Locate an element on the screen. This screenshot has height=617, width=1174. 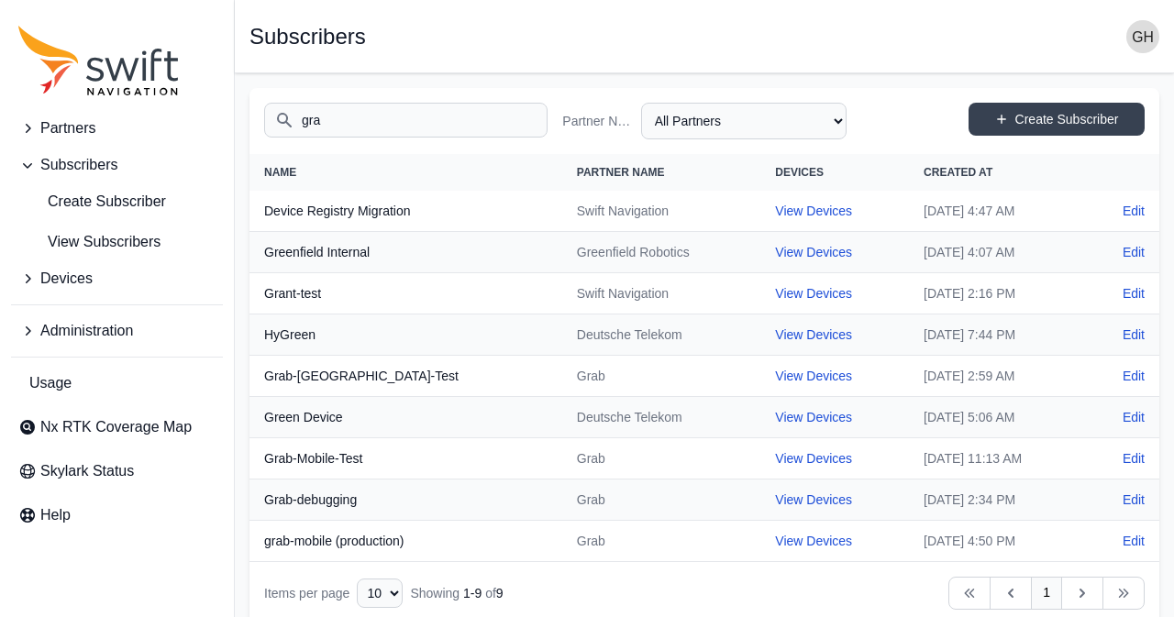
span: Help is located at coordinates (55, 515).